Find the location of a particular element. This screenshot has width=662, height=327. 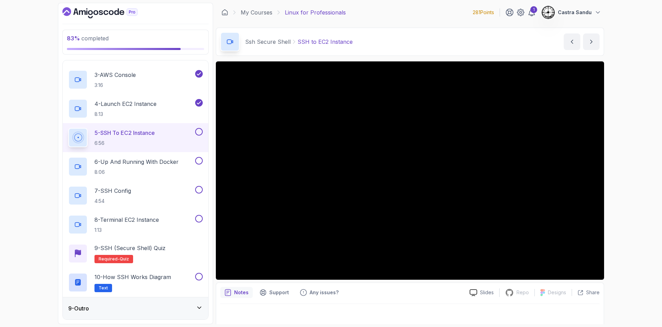

button: next content is located at coordinates (591, 42).